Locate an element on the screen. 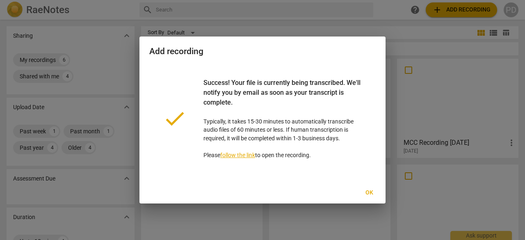 The width and height of the screenshot is (525, 240). button: Ok is located at coordinates (369, 193).